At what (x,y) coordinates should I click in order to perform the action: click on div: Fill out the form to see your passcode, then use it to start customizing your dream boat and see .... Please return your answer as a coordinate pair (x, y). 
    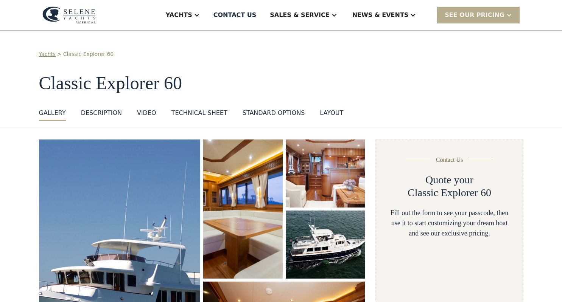
    Looking at the image, I should click on (449, 223).